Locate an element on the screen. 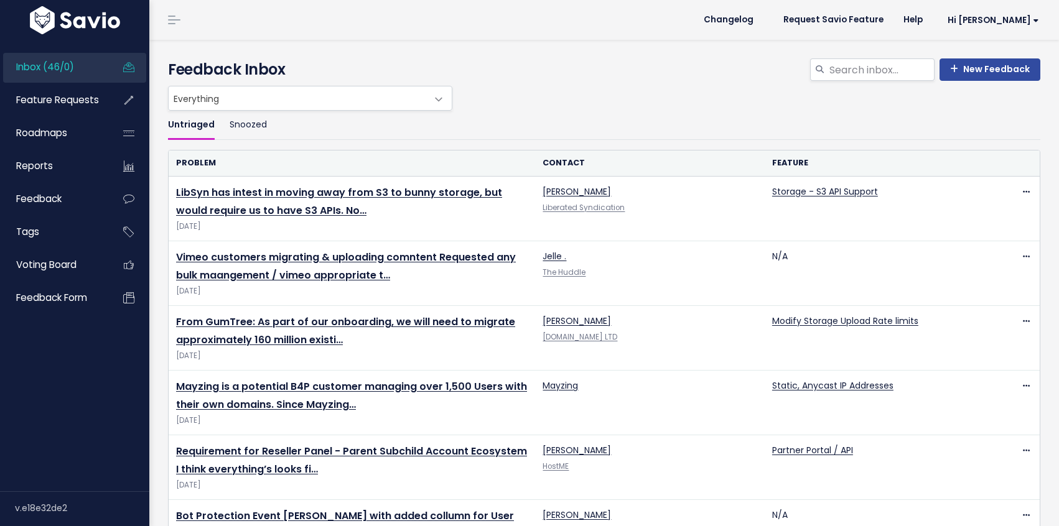  a: Mayzing is a potential B4P customer managing over 1,500 Users with their own domains. Since Mayzing… is located at coordinates (351, 396).